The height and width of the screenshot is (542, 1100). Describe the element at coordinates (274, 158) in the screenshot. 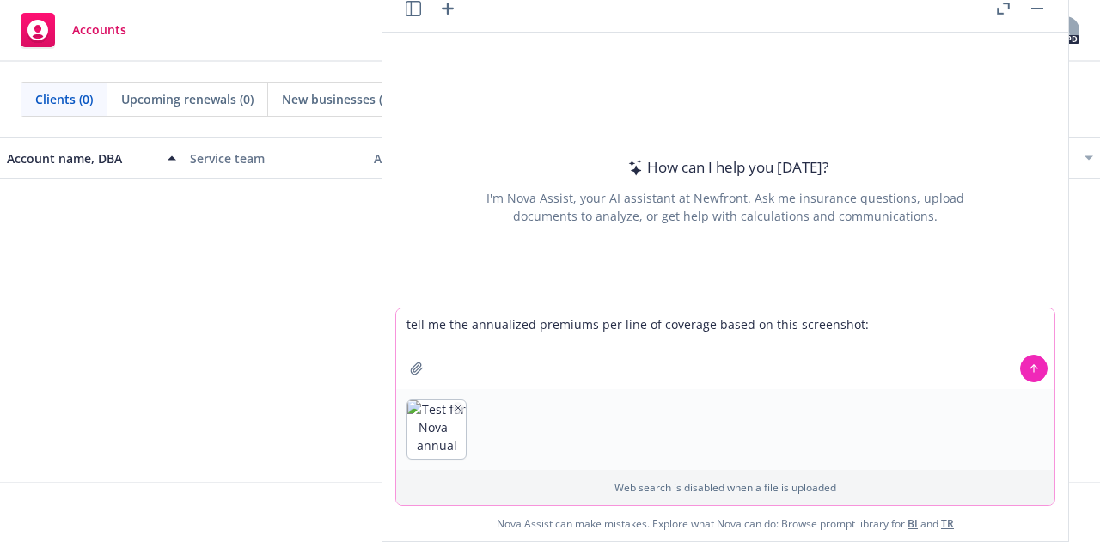

I see `div: Service team` at that location.